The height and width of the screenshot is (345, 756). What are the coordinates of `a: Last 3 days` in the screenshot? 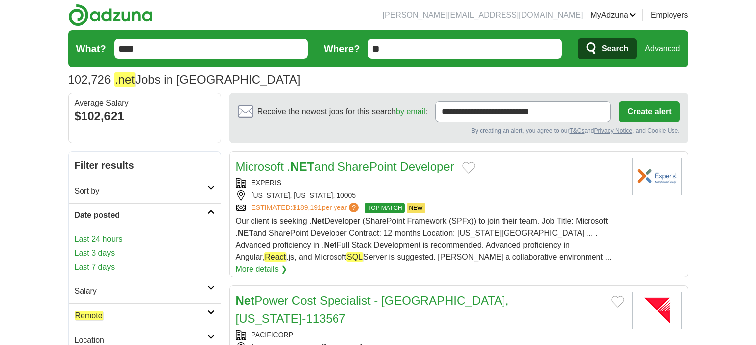 It's located at (145, 253).